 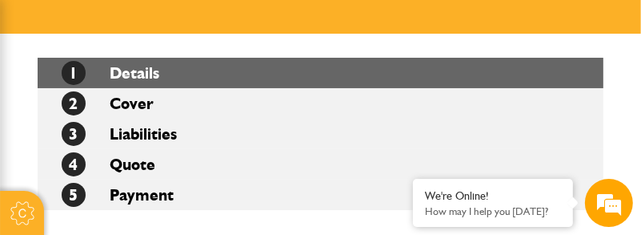 I want to click on li: Payment, so click(x=320, y=194).